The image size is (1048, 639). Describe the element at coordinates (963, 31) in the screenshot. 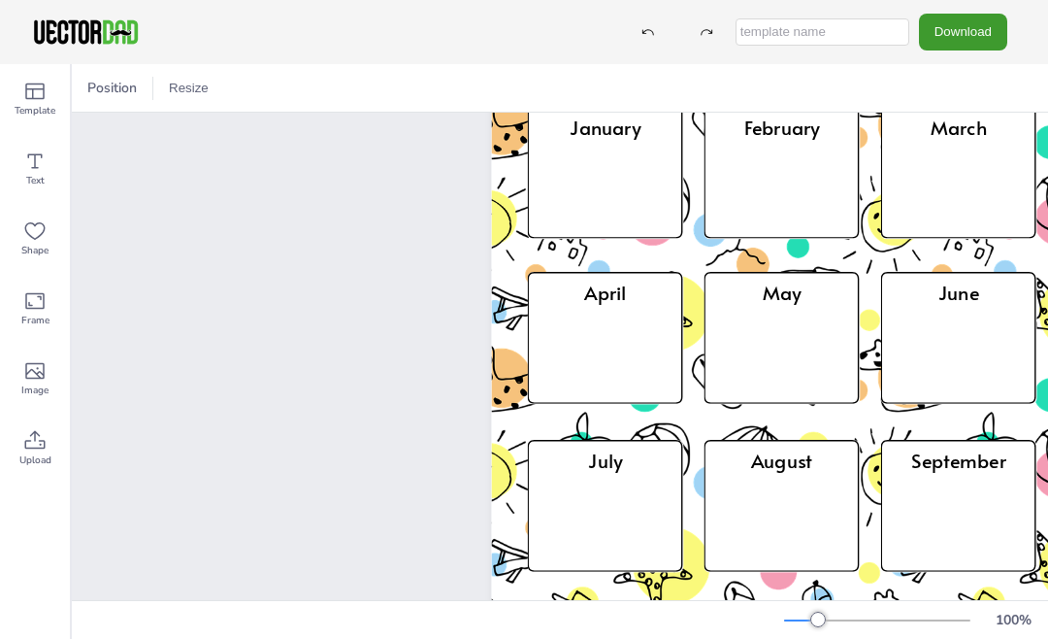

I see `button: Download` at that location.